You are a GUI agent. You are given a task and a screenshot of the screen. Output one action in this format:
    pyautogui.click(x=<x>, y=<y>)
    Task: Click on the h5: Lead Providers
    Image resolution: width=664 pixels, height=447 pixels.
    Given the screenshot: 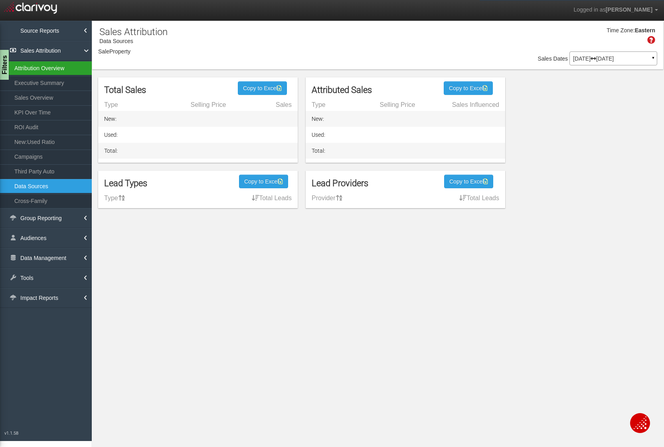 What is the action you would take?
    pyautogui.click(x=337, y=184)
    